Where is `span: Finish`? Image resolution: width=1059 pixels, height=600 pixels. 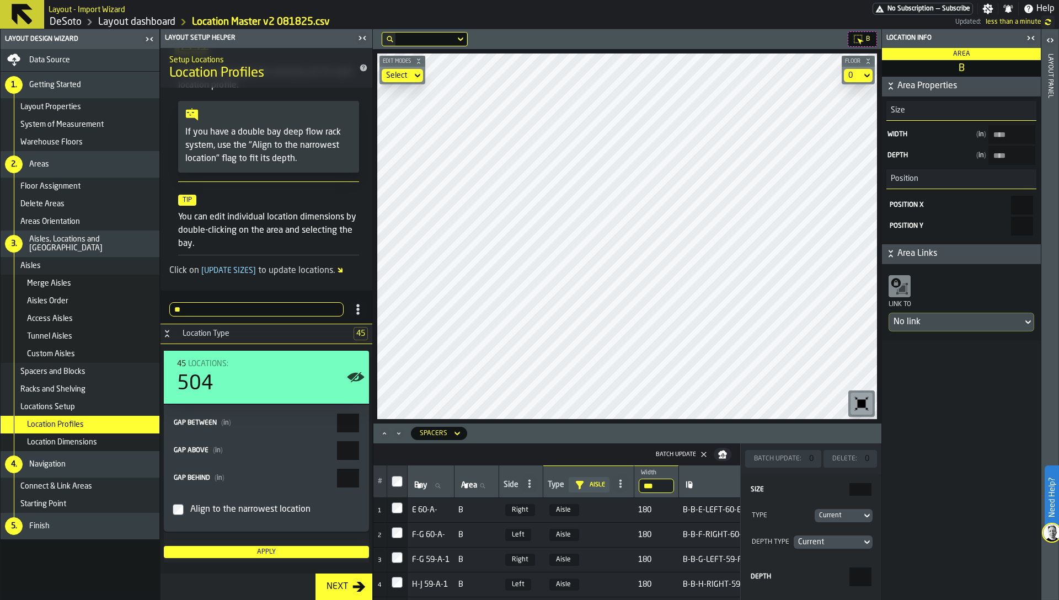
span: Finish is located at coordinates (39, 526).